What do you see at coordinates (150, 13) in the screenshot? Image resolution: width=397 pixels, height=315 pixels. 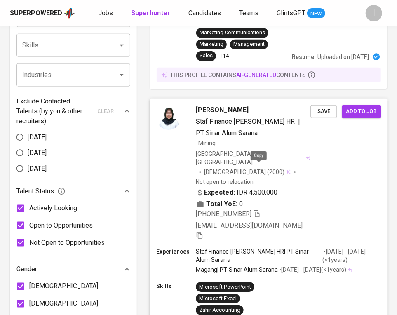 I see `b: Superhunter` at bounding box center [150, 13].